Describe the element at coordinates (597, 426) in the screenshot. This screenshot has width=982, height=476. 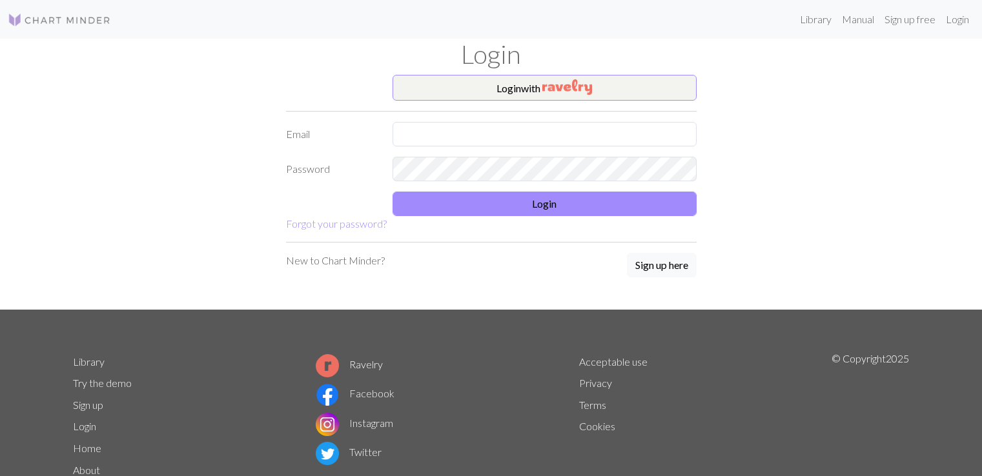
I see `a: Cookies` at that location.